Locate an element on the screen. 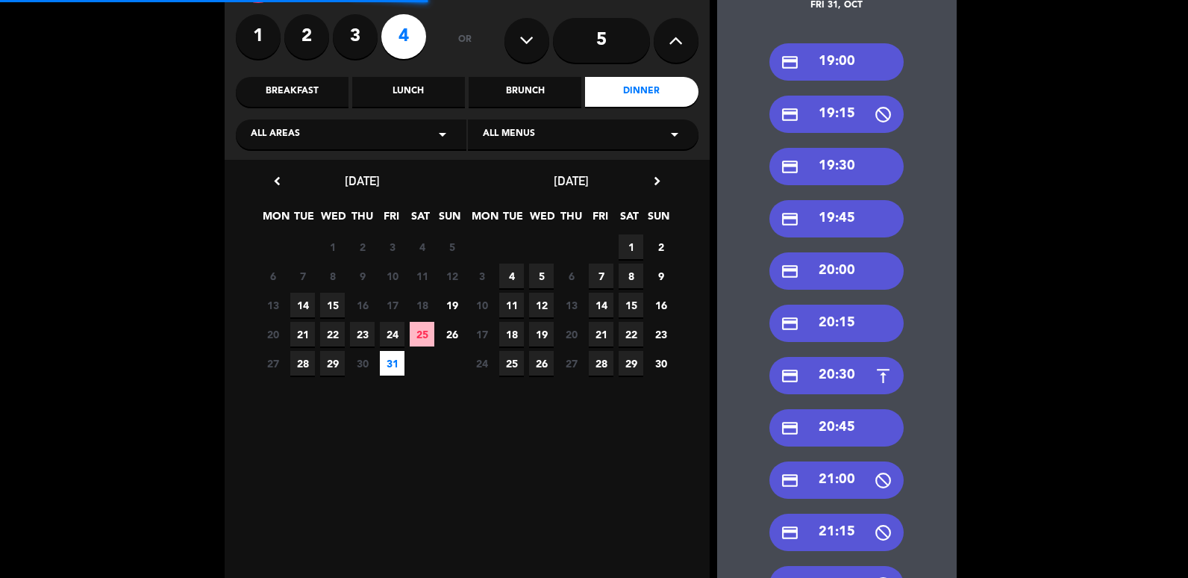 This screenshot has height=578, width=1188. span: 27 is located at coordinates (272, 363).